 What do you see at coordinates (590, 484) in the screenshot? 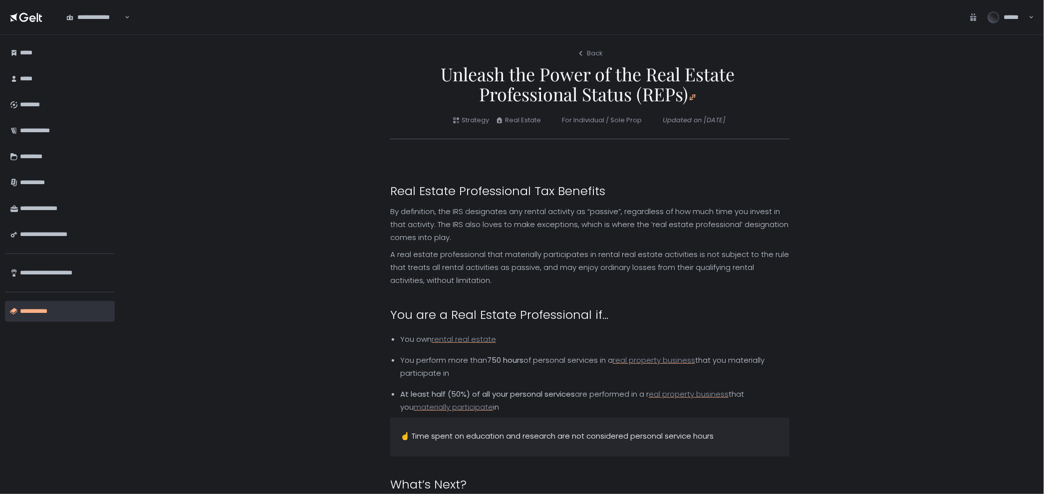
I see `h2: What’s Next?` at bounding box center [590, 484].